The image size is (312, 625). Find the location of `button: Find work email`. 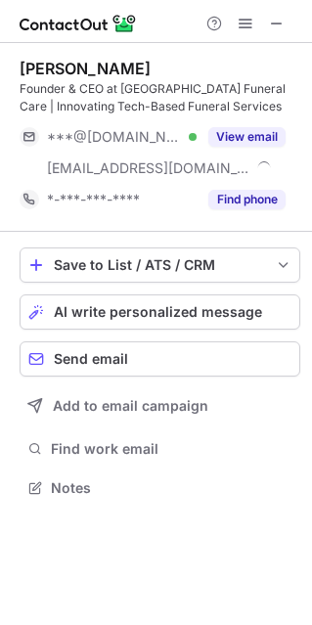

button: Find work email is located at coordinates (160, 449).